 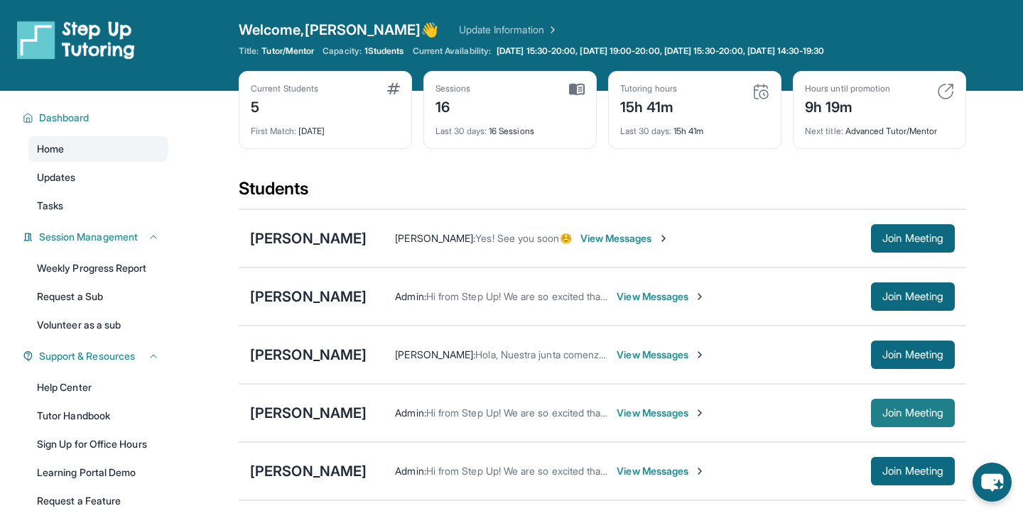 I want to click on button: Session Management, so click(x=96, y=237).